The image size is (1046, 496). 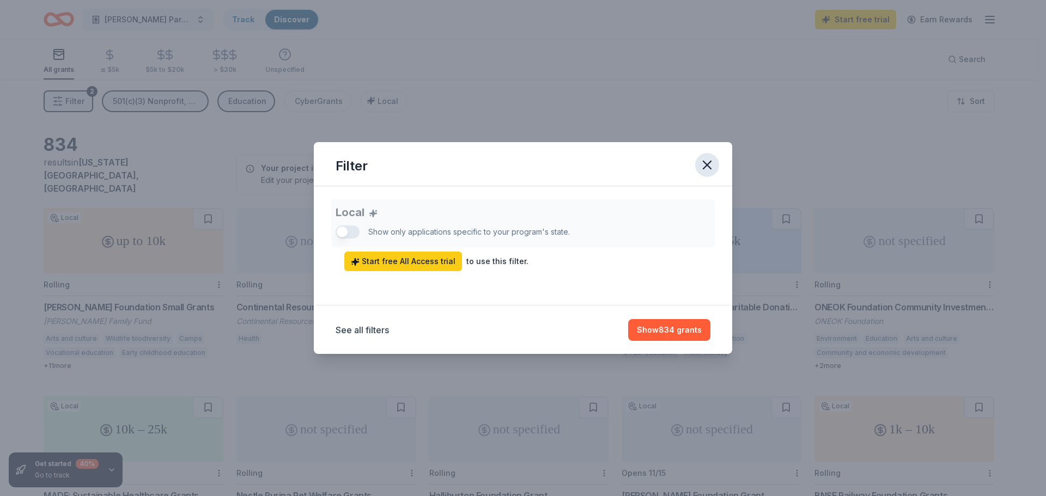 What do you see at coordinates (351, 166) in the screenshot?
I see `div: Filter` at bounding box center [351, 166].